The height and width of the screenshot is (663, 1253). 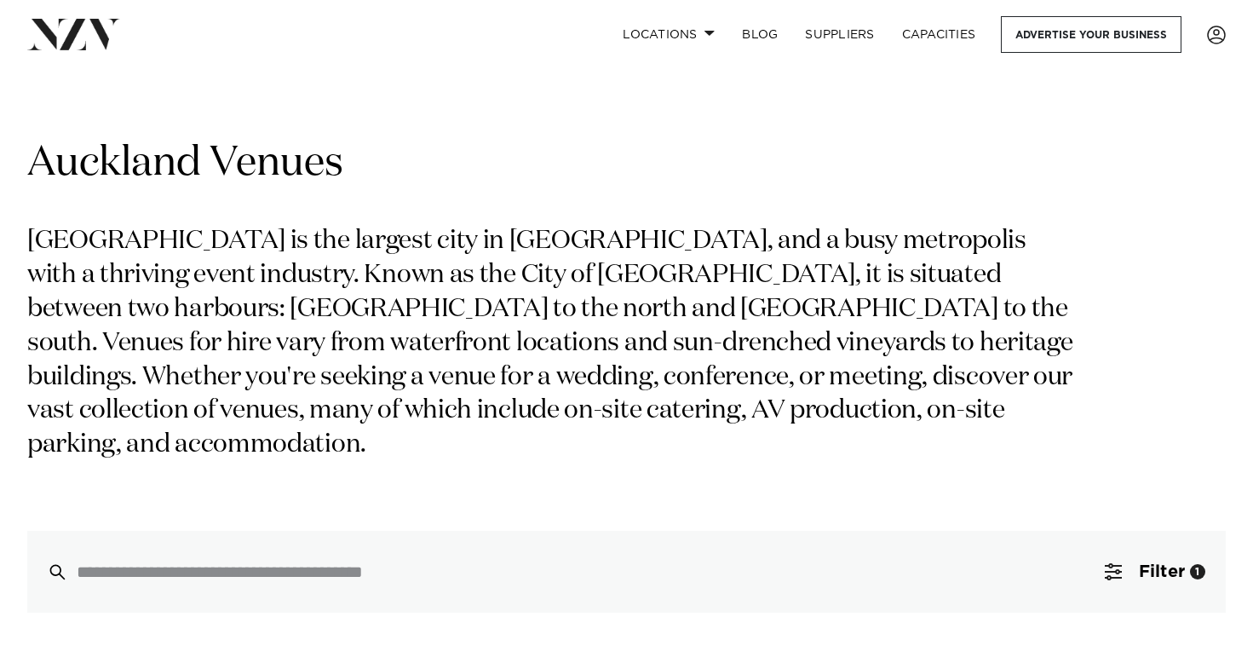 What do you see at coordinates (669, 34) in the screenshot?
I see `a: Locations` at bounding box center [669, 34].